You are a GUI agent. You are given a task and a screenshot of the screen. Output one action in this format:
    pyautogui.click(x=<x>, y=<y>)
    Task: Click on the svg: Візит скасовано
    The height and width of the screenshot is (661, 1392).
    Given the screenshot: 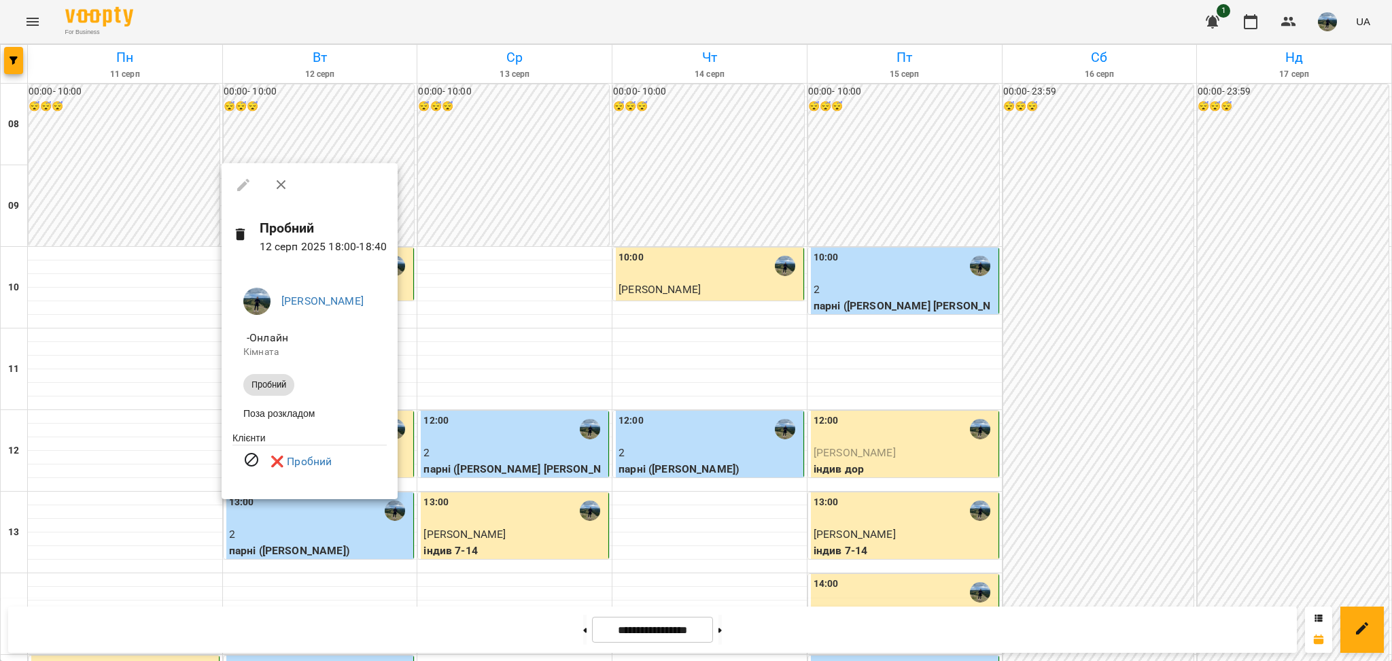 What is the action you would take?
    pyautogui.click(x=252, y=460)
    